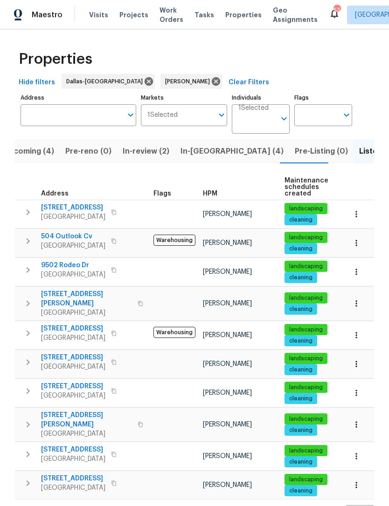 The height and width of the screenshot is (506, 389). What do you see at coordinates (295, 15) in the screenshot?
I see `span: Geo Assignments` at bounding box center [295, 15].